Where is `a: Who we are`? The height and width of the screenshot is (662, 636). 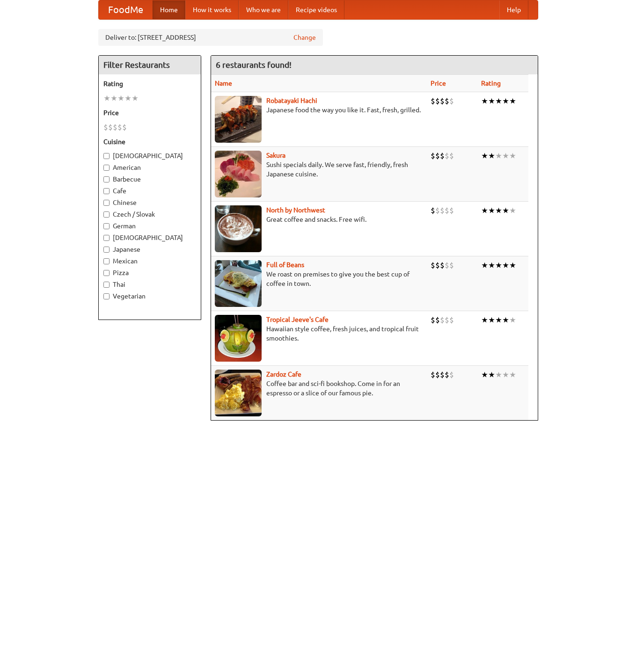 a: Who we are is located at coordinates (264, 10).